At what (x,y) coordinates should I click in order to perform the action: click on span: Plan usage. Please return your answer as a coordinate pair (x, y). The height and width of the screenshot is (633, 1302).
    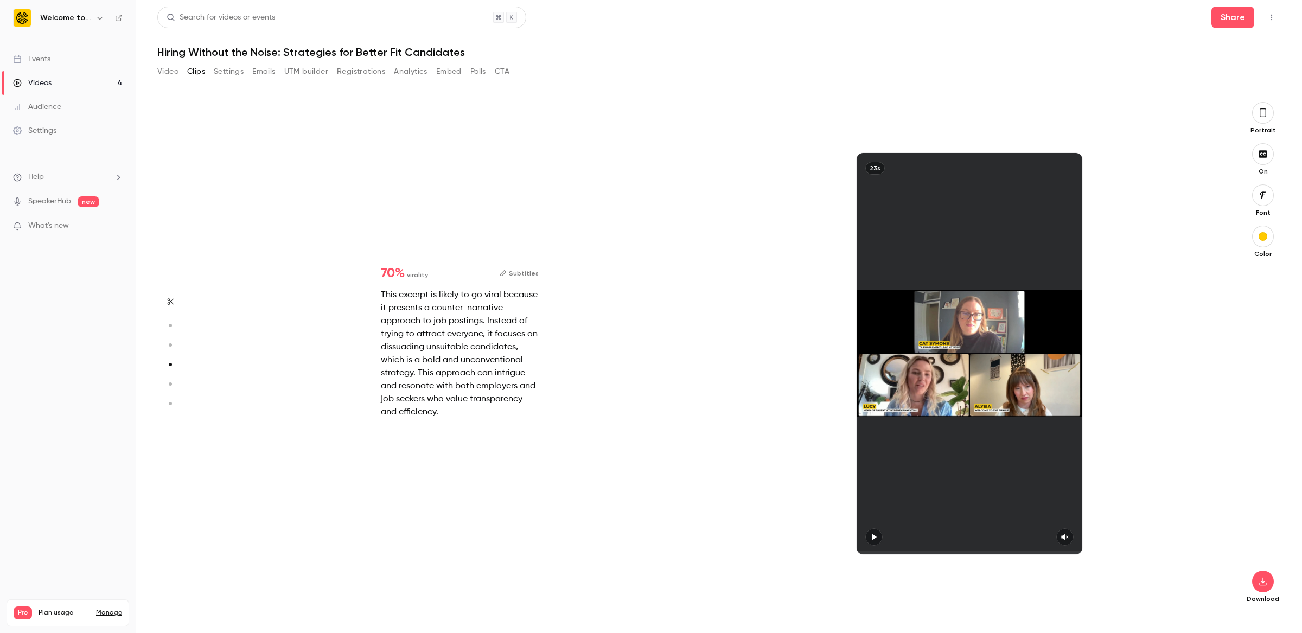
    Looking at the image, I should click on (64, 613).